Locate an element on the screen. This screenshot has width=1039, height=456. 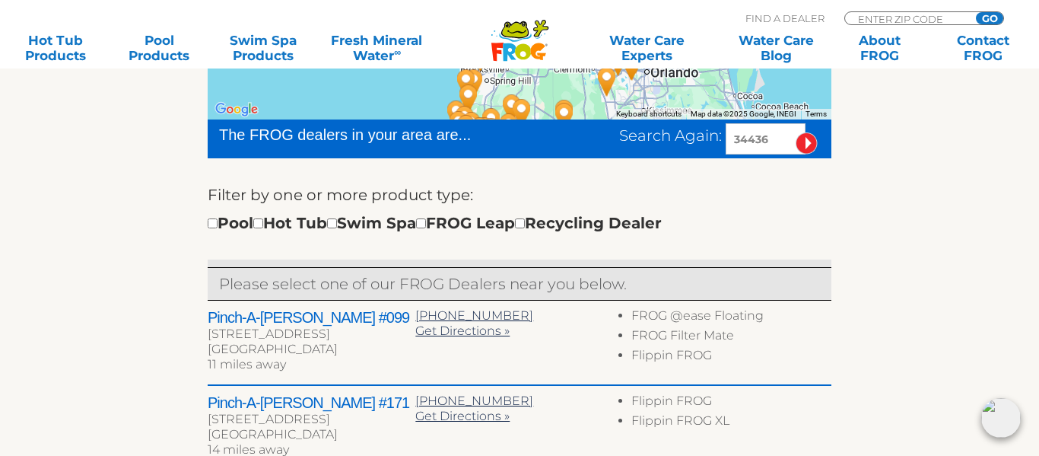
input: Zip Code Form is located at coordinates (907, 18).